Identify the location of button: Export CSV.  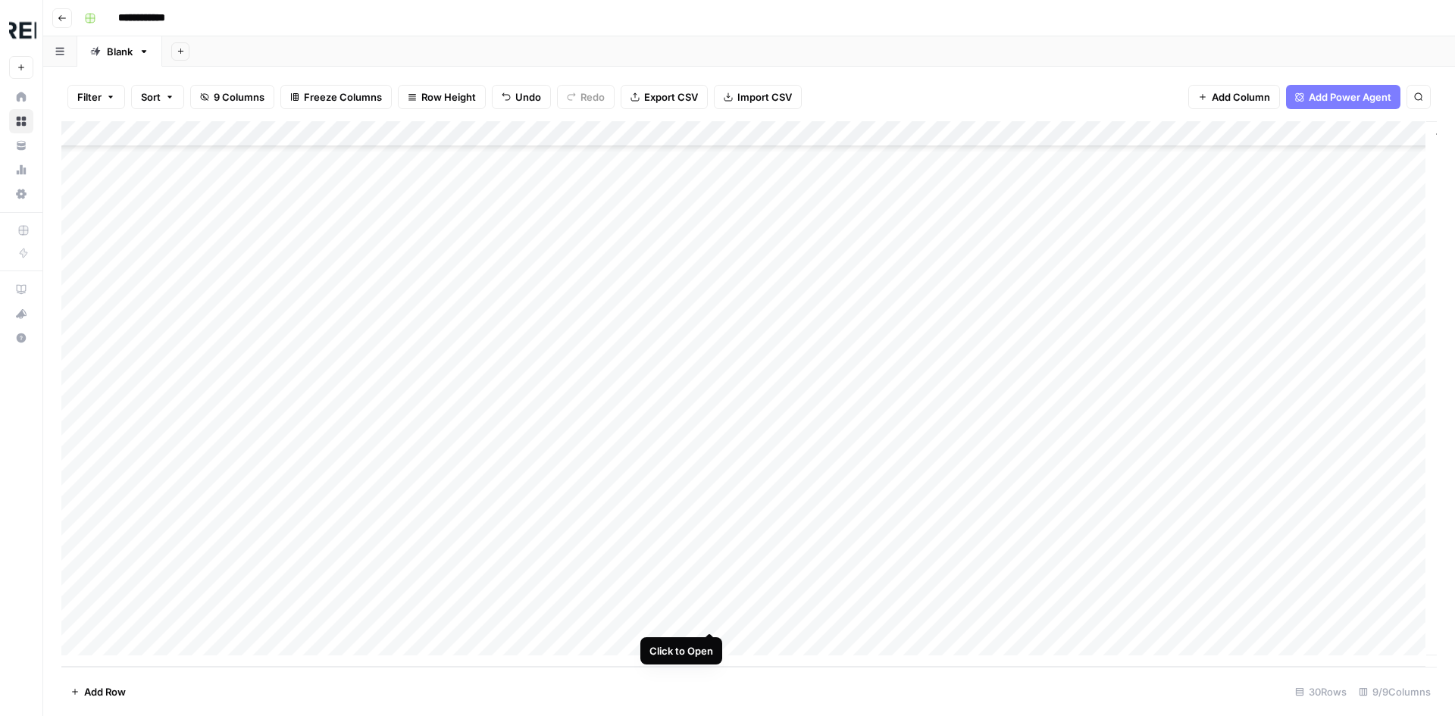
(664, 97).